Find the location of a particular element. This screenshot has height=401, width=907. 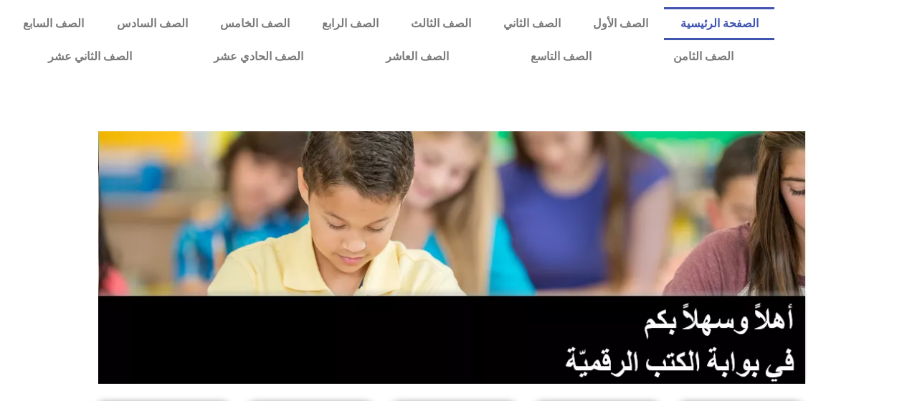

a: الصفحة الرئيسية is located at coordinates (719, 24).